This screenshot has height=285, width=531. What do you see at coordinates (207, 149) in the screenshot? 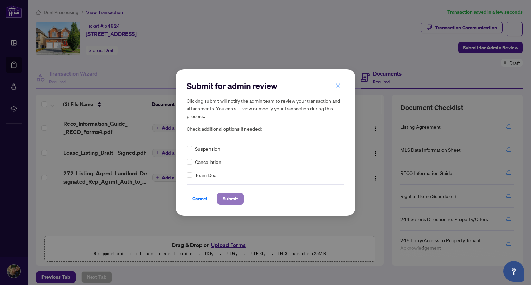
I see `span: Suspension` at bounding box center [207, 149].